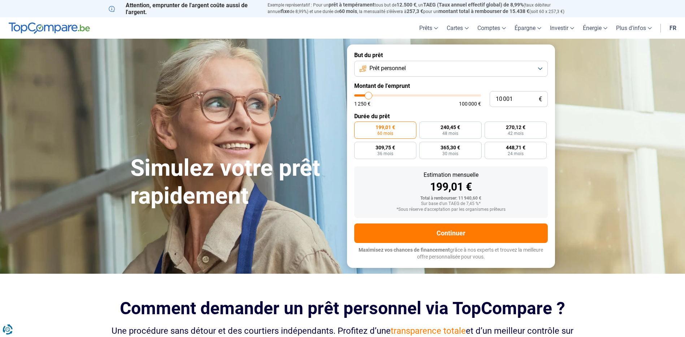 This screenshot has width=685, height=337. Describe the element at coordinates (422, 8) in the screenshot. I see `p: Exemple représentatif : Pour un tous but de , un (taux débiteur annuel de 8,99%) et une durée de ...` at that location.